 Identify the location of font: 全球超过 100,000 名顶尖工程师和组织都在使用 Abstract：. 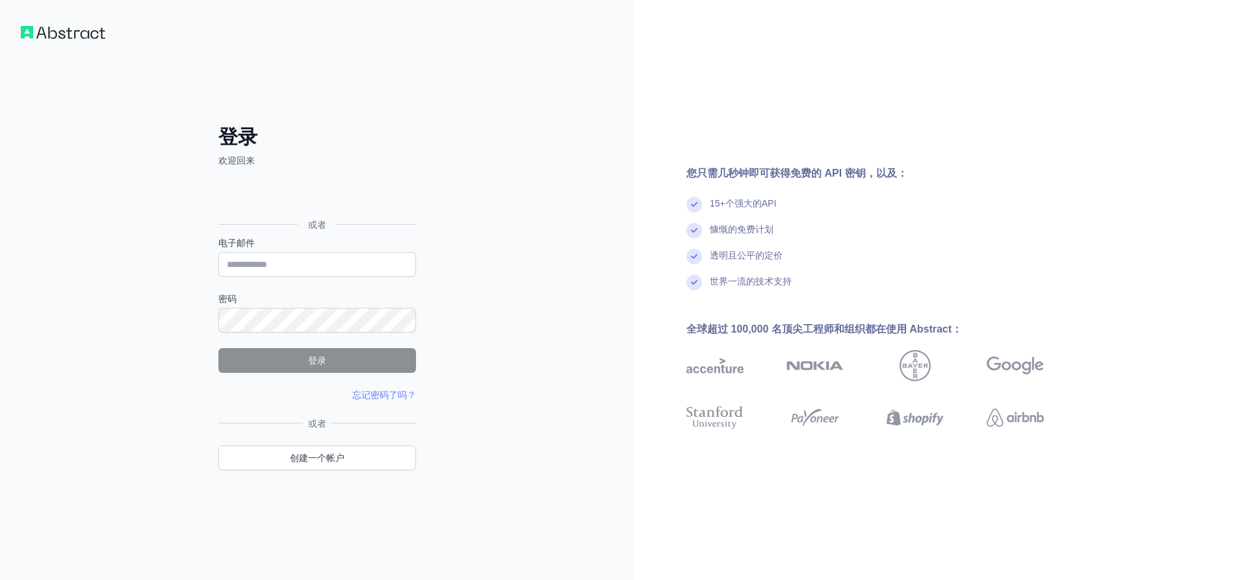
(824, 329).